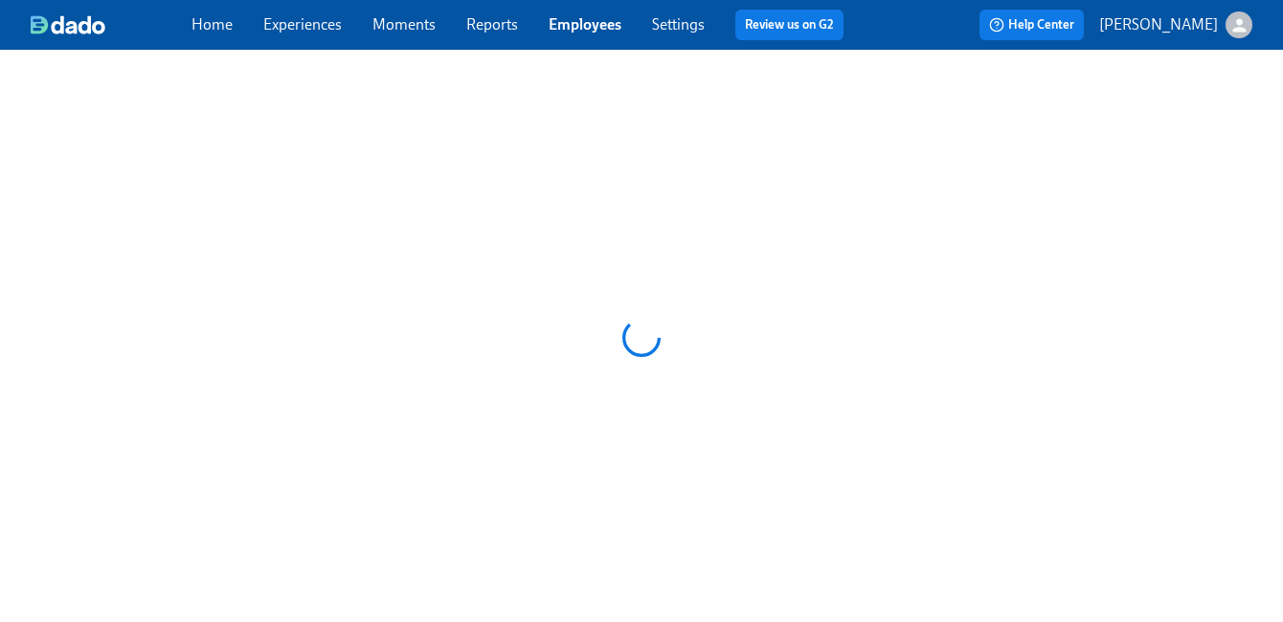  What do you see at coordinates (1031, 25) in the screenshot?
I see `span: Help Center` at bounding box center [1031, 25].